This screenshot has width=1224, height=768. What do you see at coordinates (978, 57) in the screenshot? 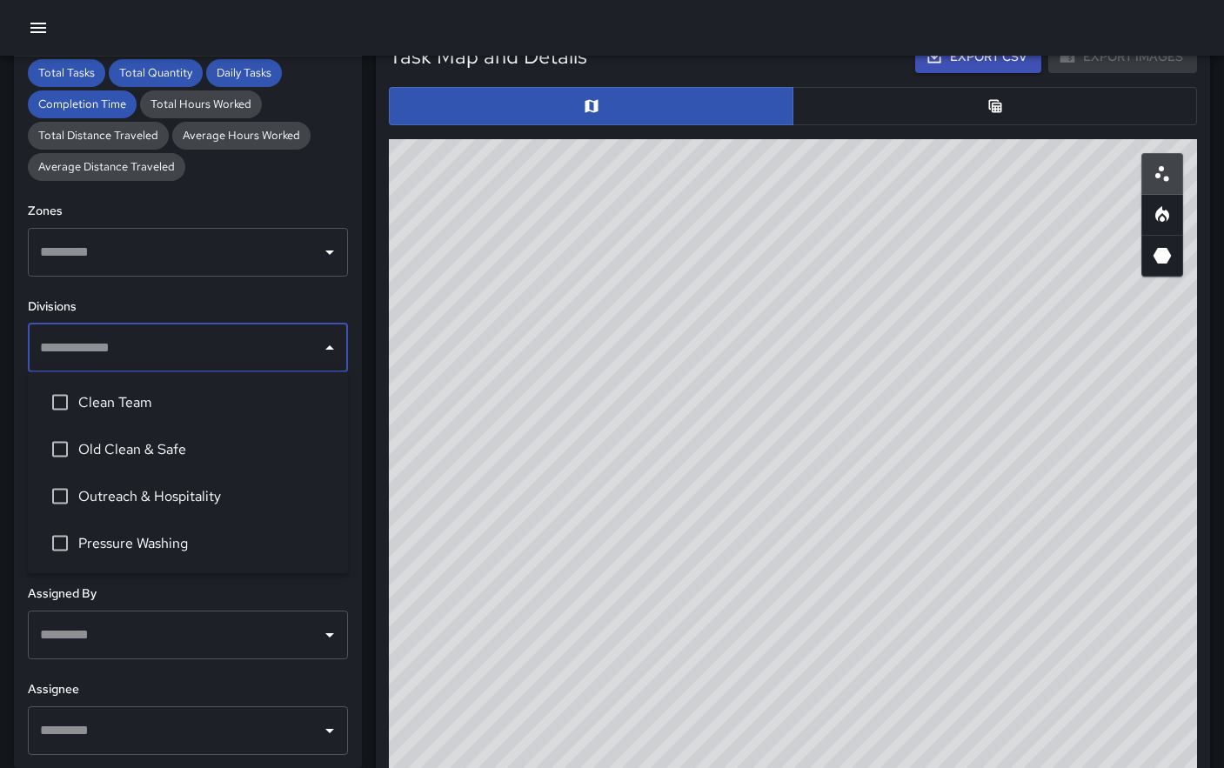
I see `button: Export CSV` at bounding box center [978, 57].